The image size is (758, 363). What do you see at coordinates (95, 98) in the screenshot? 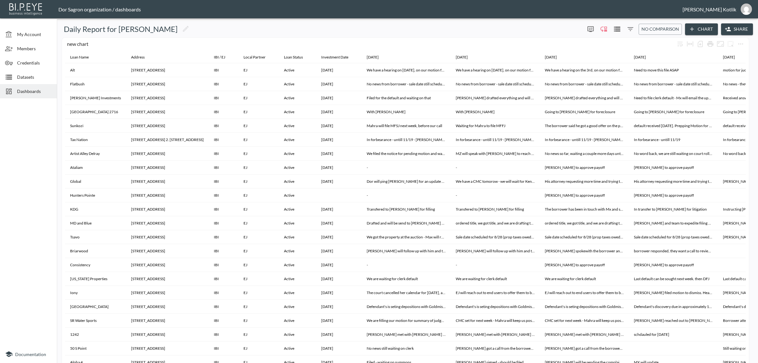
I see `th: Orengo Investments` at bounding box center [95, 98].